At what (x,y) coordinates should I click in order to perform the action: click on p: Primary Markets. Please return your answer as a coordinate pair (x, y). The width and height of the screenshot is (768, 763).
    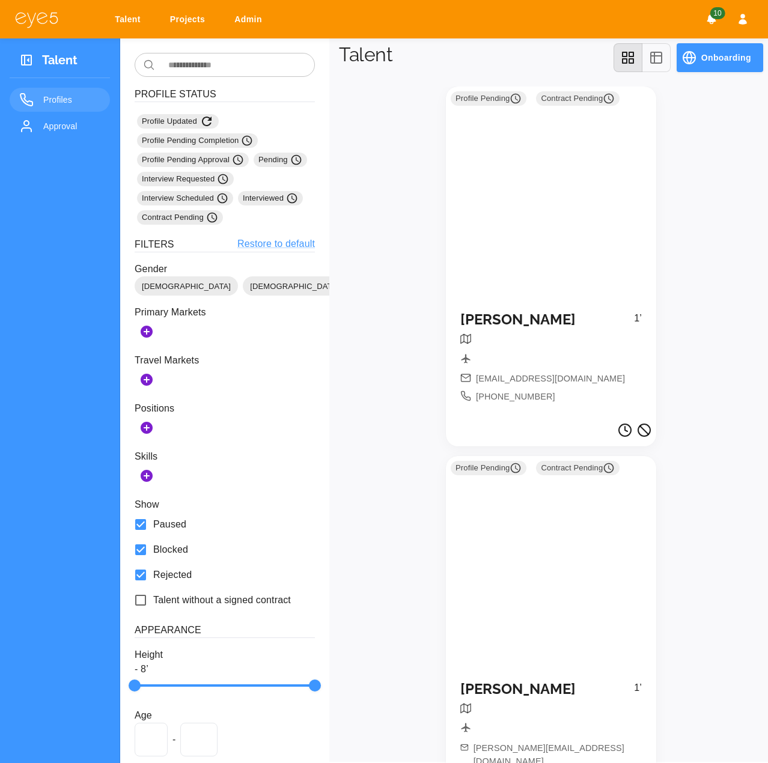
    Looking at the image, I should click on (225, 313).